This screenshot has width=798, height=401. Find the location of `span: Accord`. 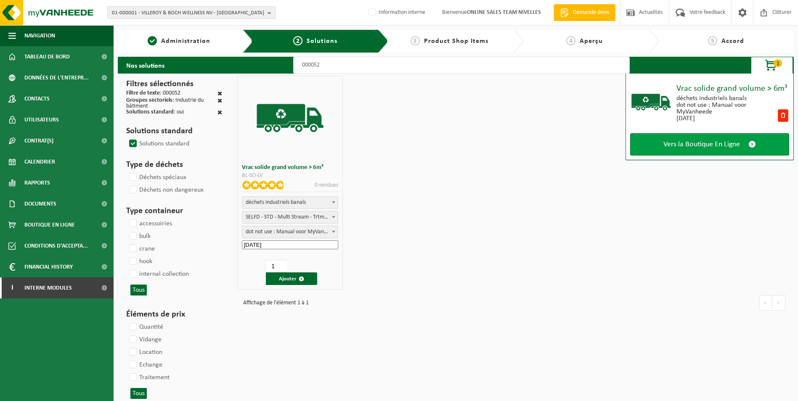

span: Accord is located at coordinates (733, 41).